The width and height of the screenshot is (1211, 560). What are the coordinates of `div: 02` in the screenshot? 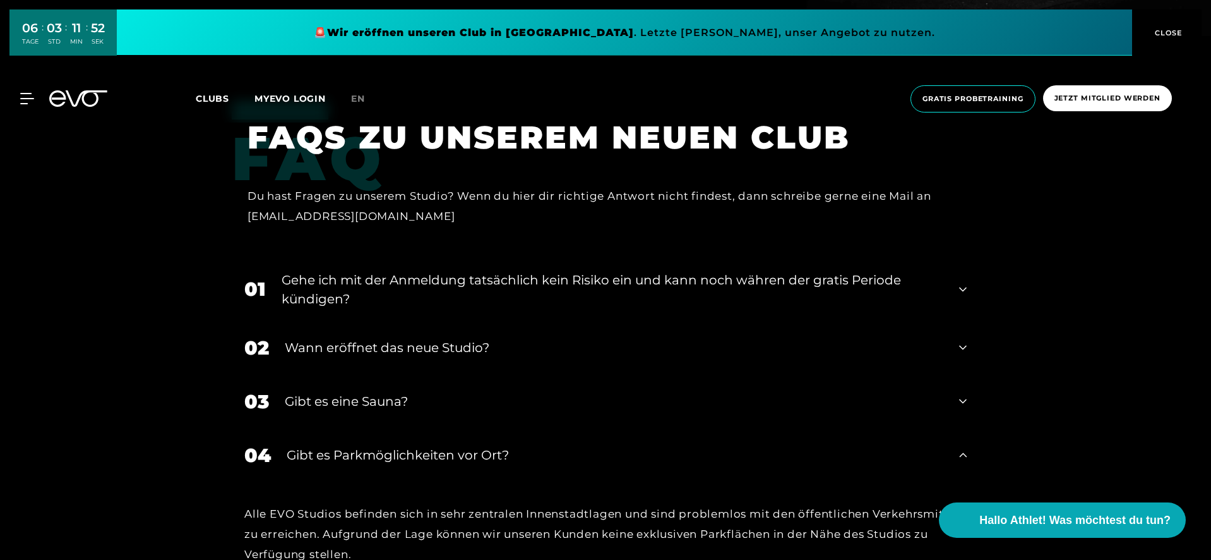 It's located at (256, 347).